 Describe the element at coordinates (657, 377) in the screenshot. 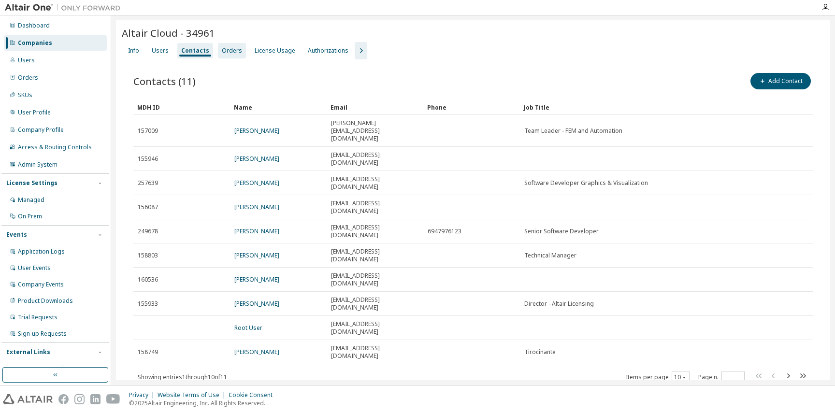

I see `span: Items per page` at that location.